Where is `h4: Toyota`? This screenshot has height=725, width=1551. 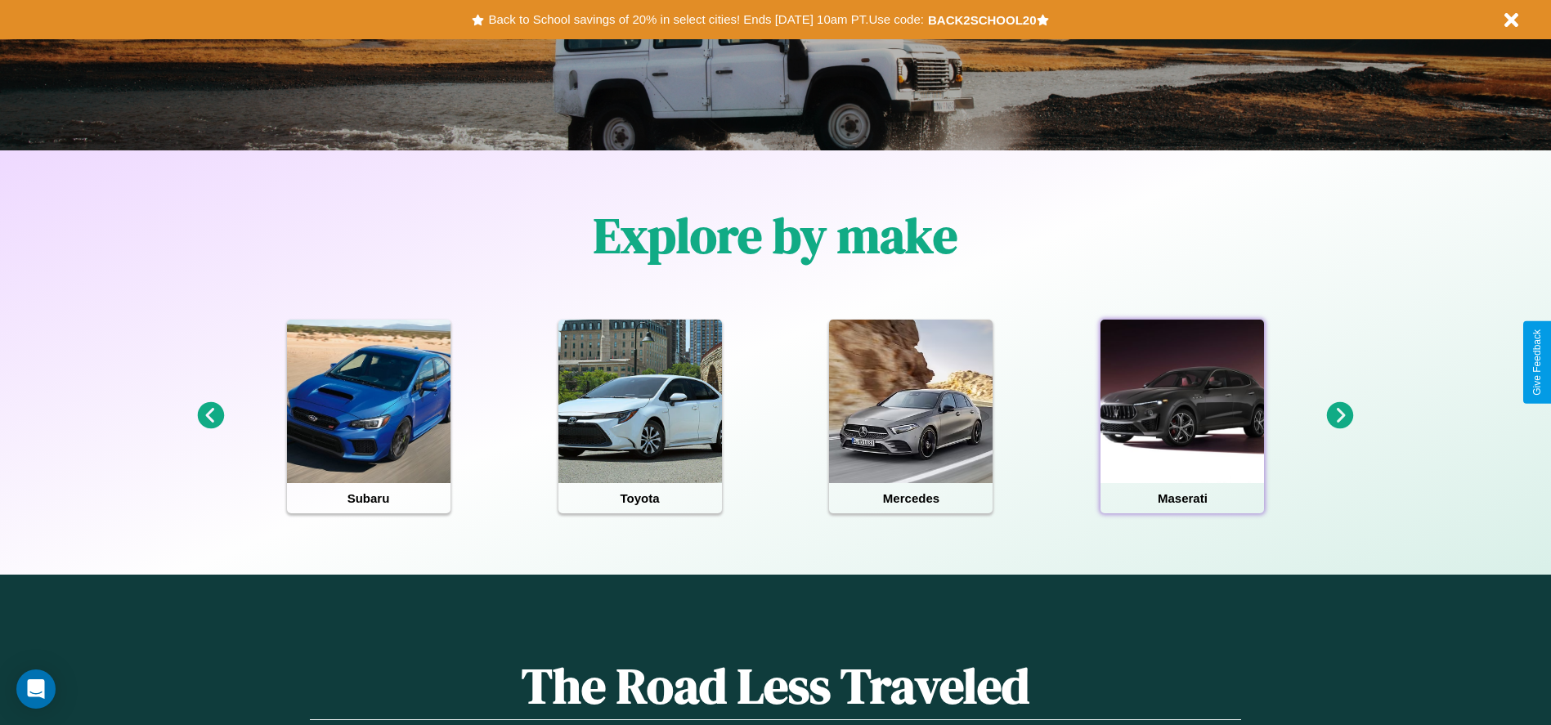
h4: Toyota is located at coordinates (640, 498).